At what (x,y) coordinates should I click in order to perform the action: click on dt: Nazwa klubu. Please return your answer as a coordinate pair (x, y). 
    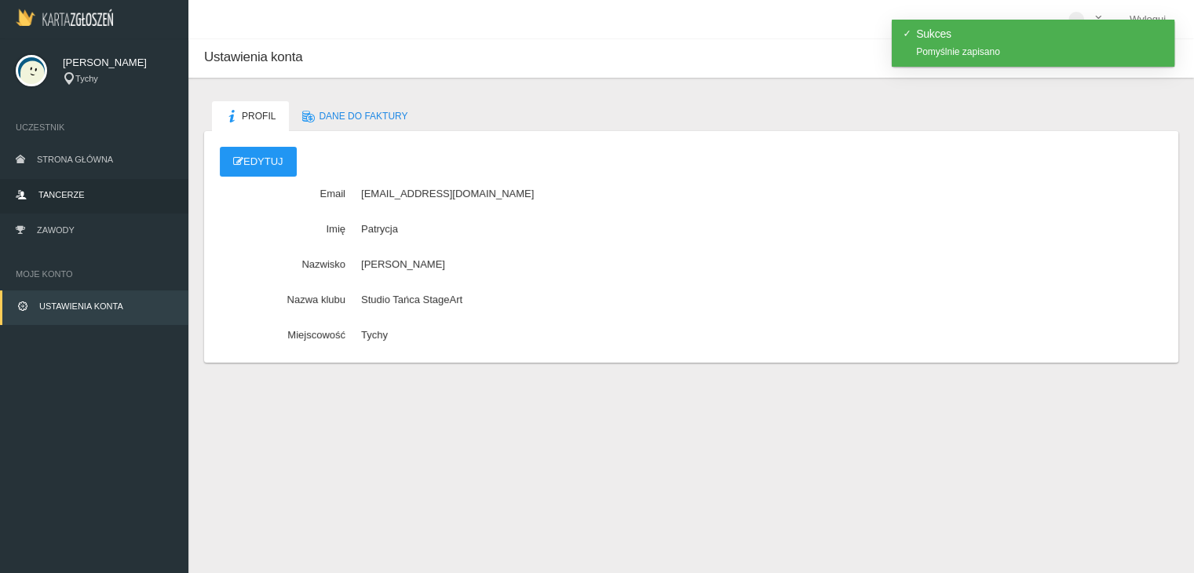
    Looking at the image, I should click on (283, 300).